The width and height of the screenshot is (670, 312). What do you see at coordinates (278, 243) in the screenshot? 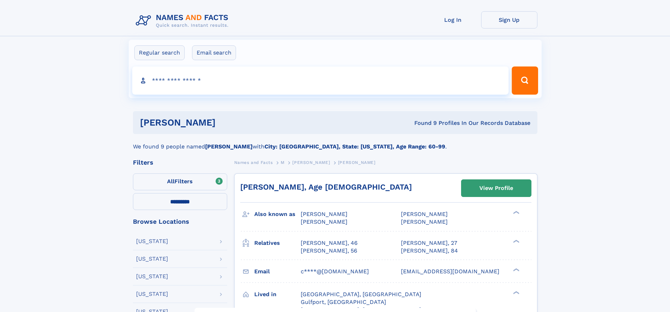
I see `h3: Relatives` at bounding box center [278, 243].